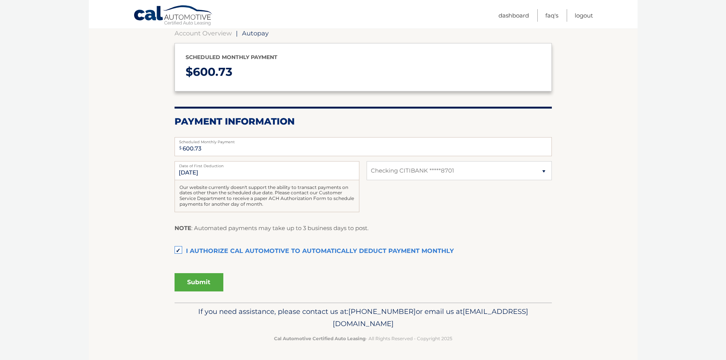  What do you see at coordinates (267, 164) in the screenshot?
I see `label: Date of First Deduction` at bounding box center [267, 164].